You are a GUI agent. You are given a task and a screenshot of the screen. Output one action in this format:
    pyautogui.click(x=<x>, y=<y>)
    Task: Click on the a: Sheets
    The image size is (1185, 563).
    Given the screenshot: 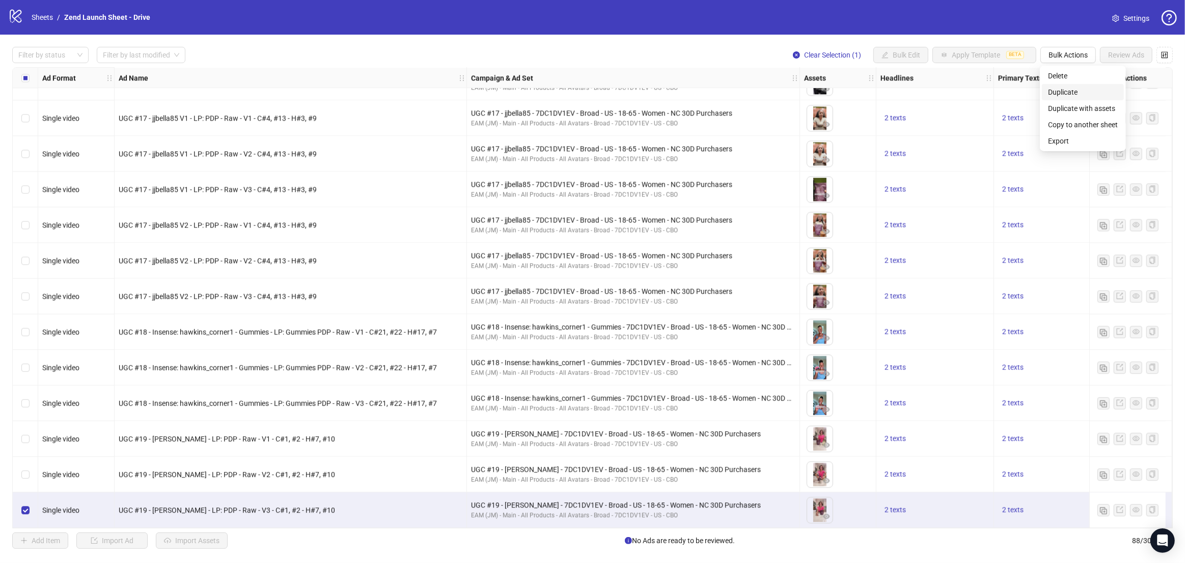 What is the action you would take?
    pyautogui.click(x=42, y=17)
    